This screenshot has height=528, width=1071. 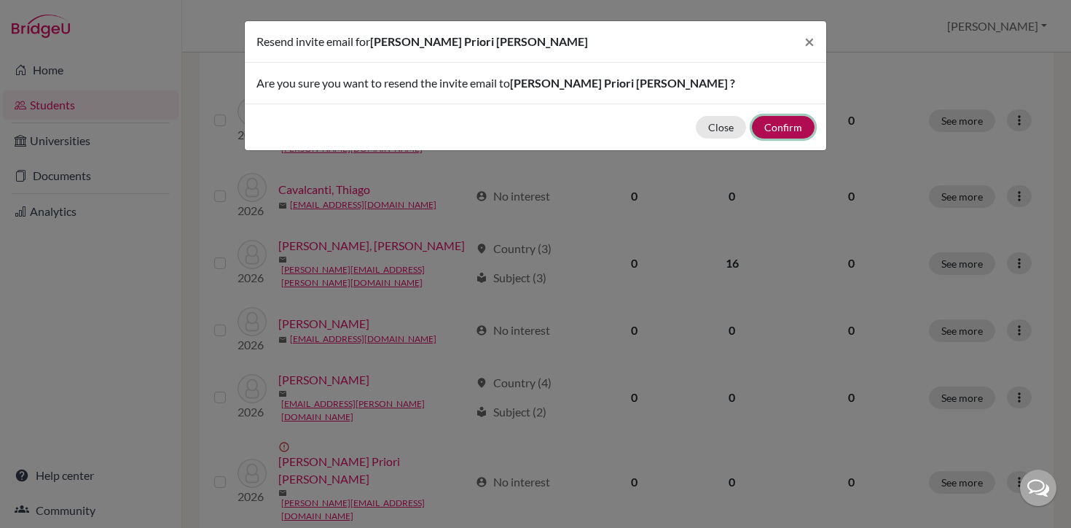 I want to click on span: Help, so click(x=48, y=17).